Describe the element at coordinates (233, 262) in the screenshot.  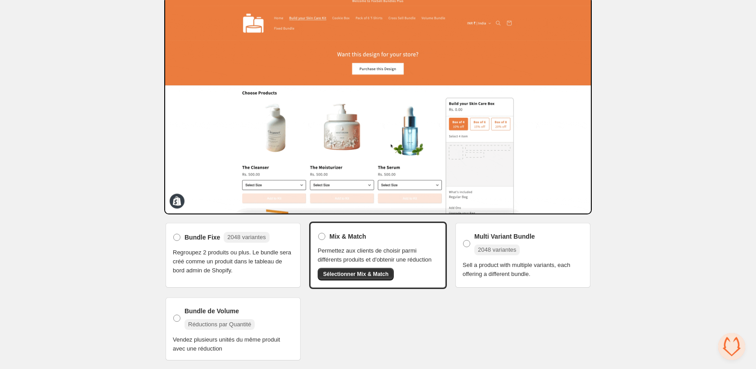
I see `span: Regroupez 2 produits ou plus. Le bundle sera créé comme un produit dans le tableau de bord admin ...` at that location.